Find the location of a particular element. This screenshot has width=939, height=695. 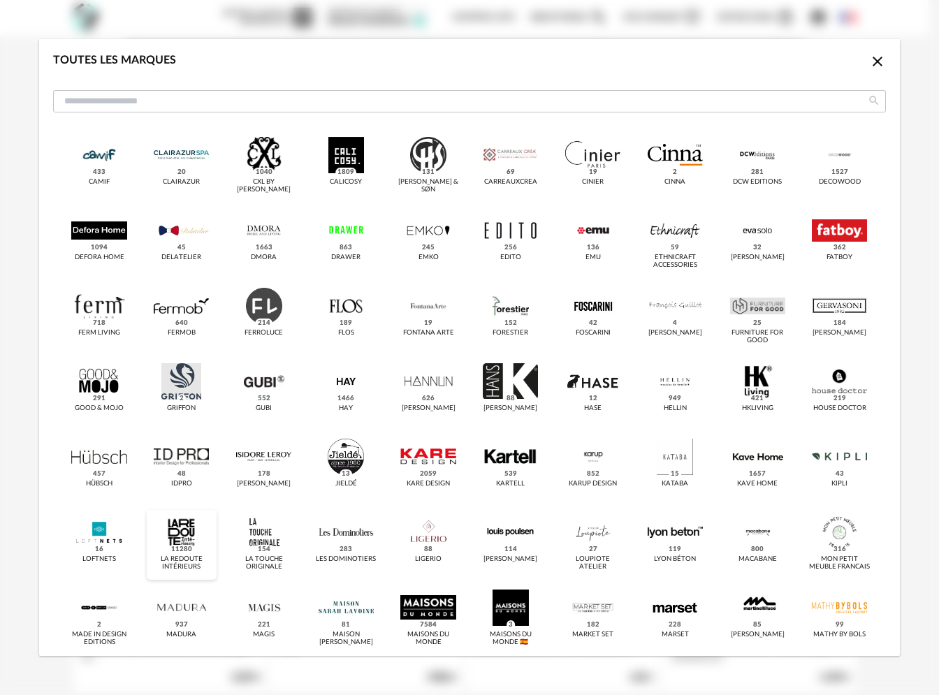

div: Emu is located at coordinates (593, 258).